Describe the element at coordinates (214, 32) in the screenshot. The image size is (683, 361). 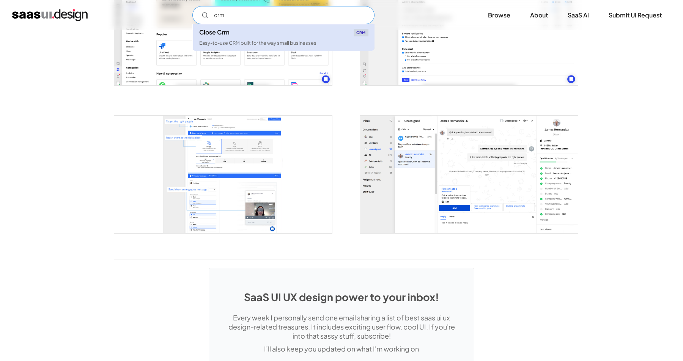
I see `div: Close Crm` at that location.